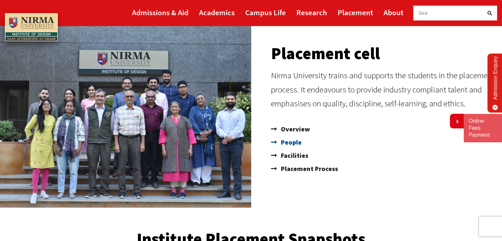  Describe the element at coordinates (384, 129) in the screenshot. I see `a: Overview` at that location.